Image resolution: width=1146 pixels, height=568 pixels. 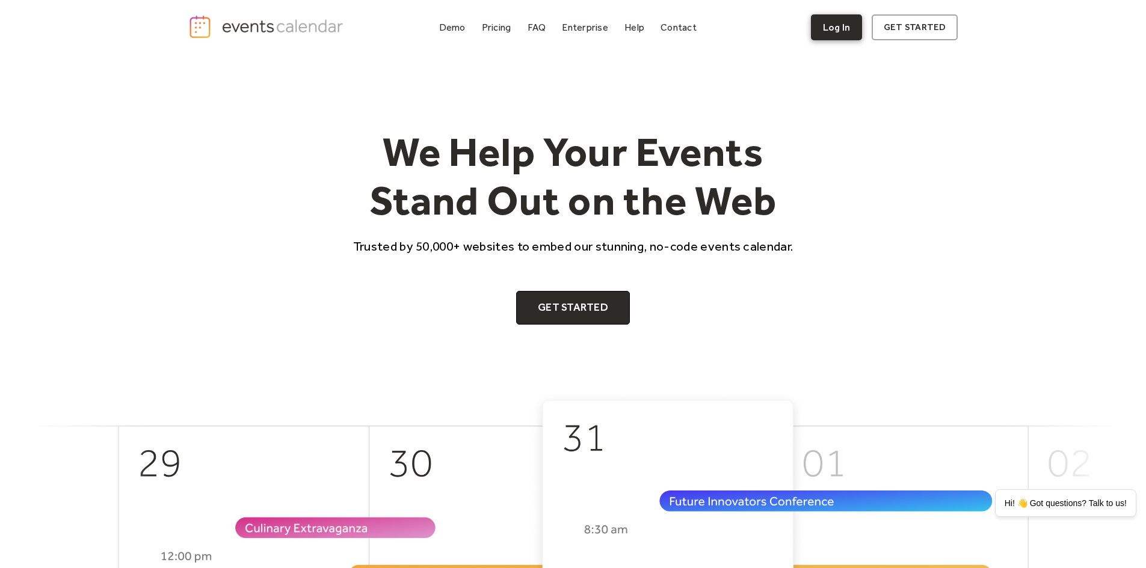 I want to click on a: Log In, so click(x=836, y=27).